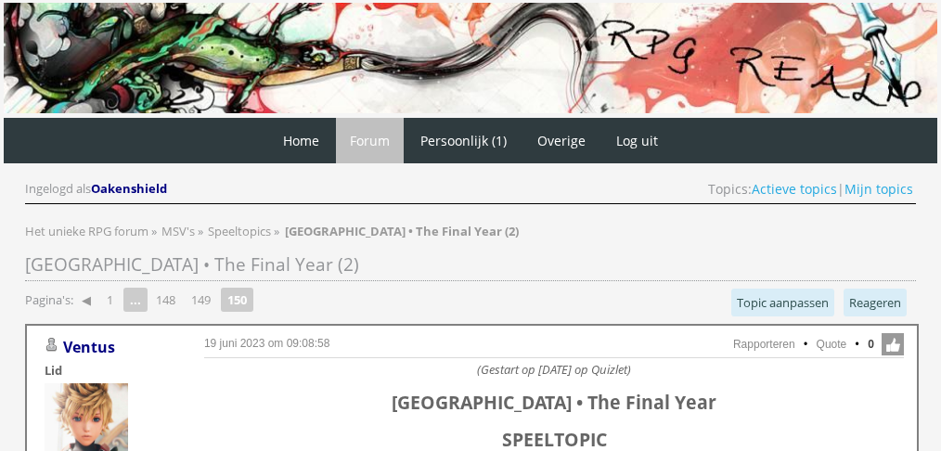  I want to click on a: Ventus, so click(89, 347).